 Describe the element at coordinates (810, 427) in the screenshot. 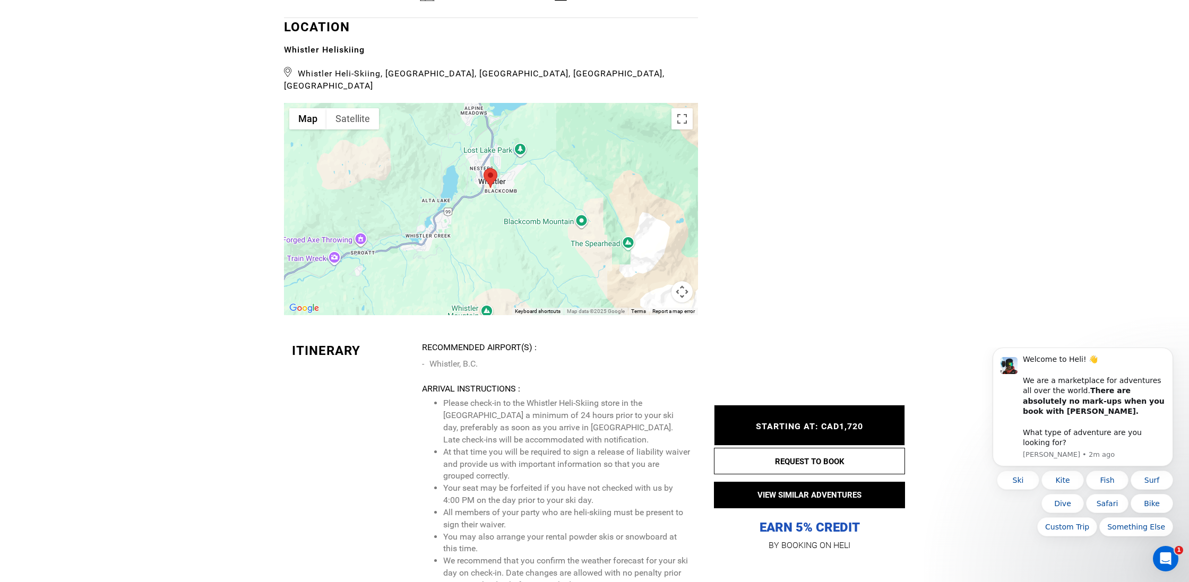

I see `span: STARTING AT: CAD1,720` at that location.